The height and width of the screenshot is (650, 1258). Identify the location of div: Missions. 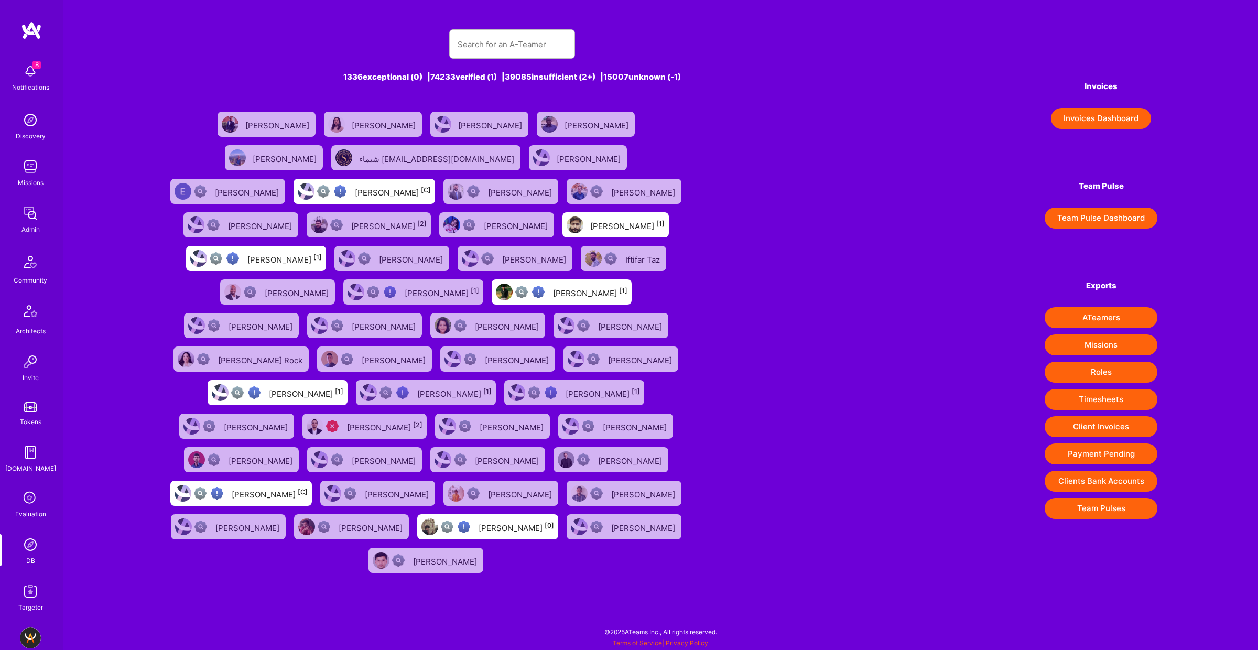
(30, 182).